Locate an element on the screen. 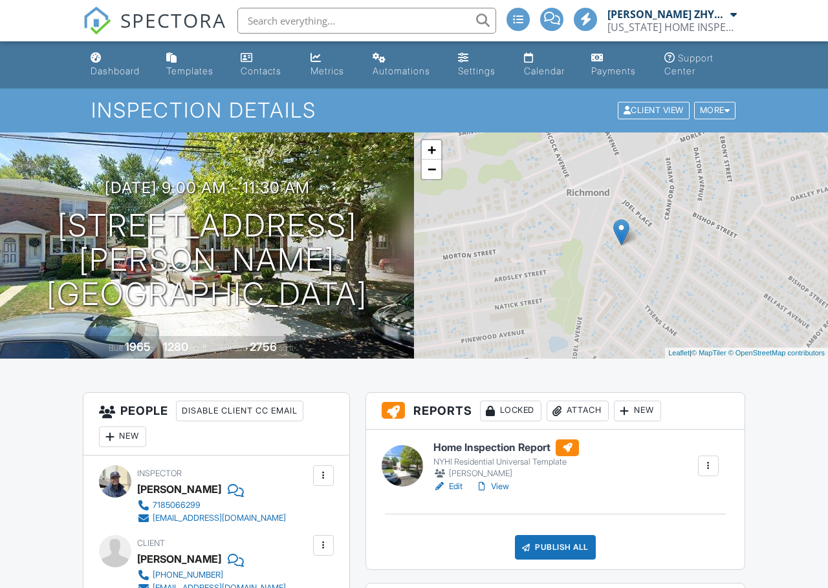  a: Zoom out is located at coordinates (431, 169).